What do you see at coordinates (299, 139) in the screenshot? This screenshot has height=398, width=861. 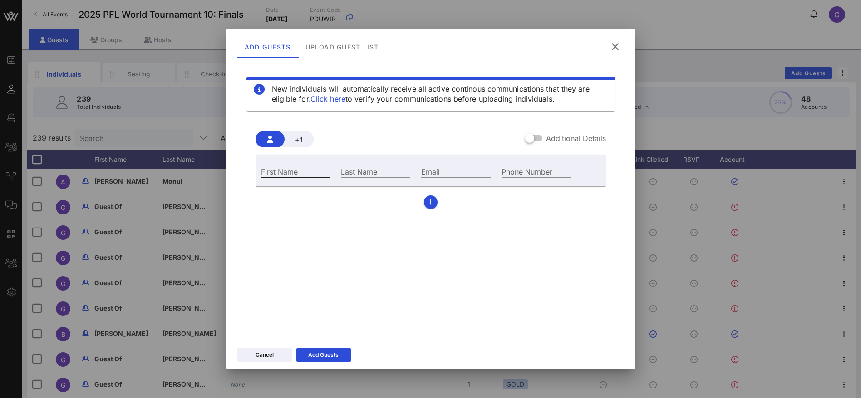 I see `button: +1` at bounding box center [299, 139].